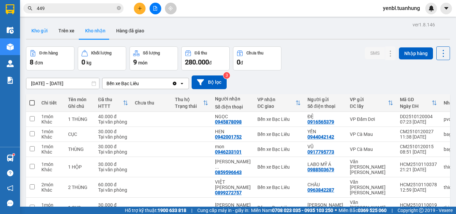 The width and height of the screenshot is (456, 214). Describe the element at coordinates (372, 119) in the screenshot. I see `div: VP Đầm Dơi` at that location.